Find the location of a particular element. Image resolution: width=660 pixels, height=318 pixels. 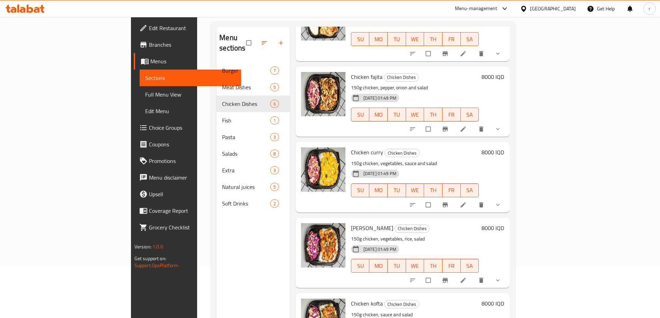

a: Menu disclaimer is located at coordinates (187, 178).